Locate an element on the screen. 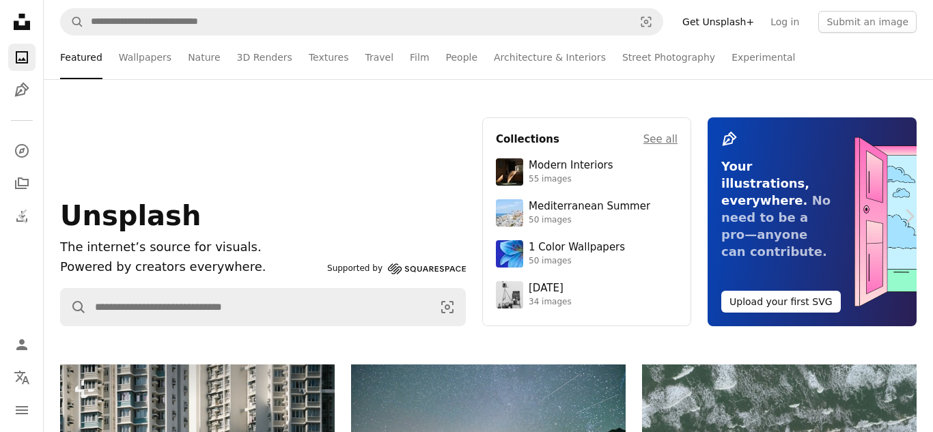  a: Architecture & Interiors is located at coordinates (550, 57).